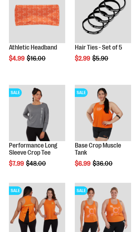  Describe the element at coordinates (83, 164) in the screenshot. I see `span: $6.99` at that location.